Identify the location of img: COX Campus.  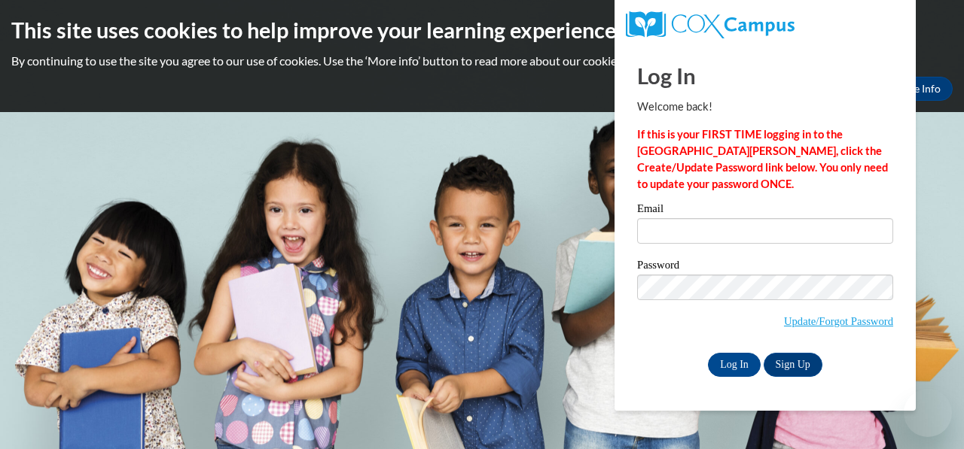
(710, 25).